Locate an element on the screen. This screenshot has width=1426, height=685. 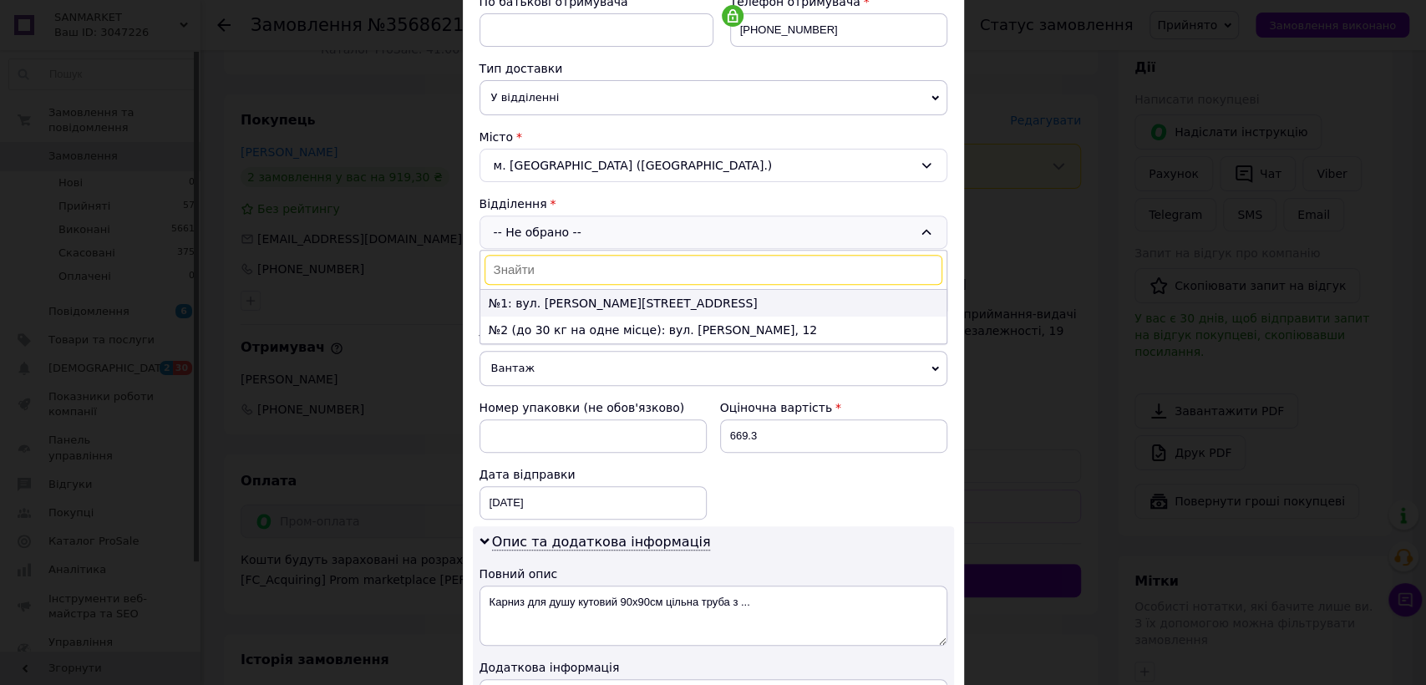
input: +380 is located at coordinates (839, 30).